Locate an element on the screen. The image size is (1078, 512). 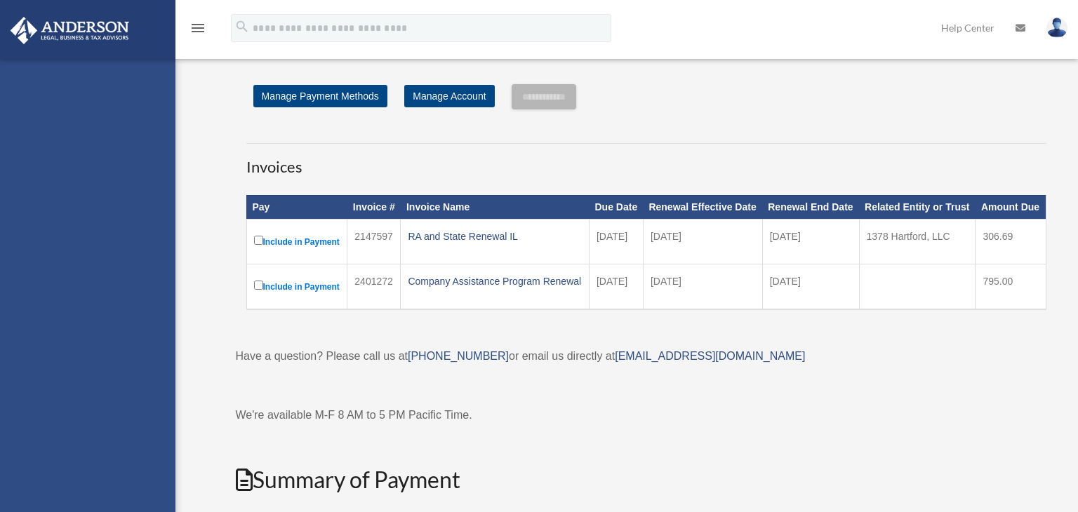
th: Renewal End Date is located at coordinates (810, 207).